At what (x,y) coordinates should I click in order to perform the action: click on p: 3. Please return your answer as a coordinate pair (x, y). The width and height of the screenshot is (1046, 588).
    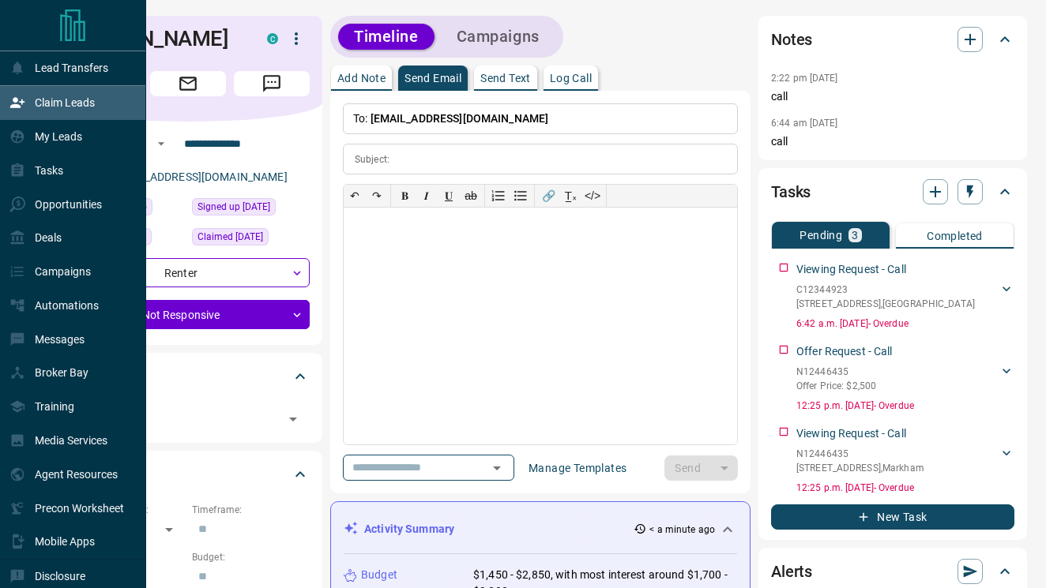
    Looking at the image, I should click on (854, 235).